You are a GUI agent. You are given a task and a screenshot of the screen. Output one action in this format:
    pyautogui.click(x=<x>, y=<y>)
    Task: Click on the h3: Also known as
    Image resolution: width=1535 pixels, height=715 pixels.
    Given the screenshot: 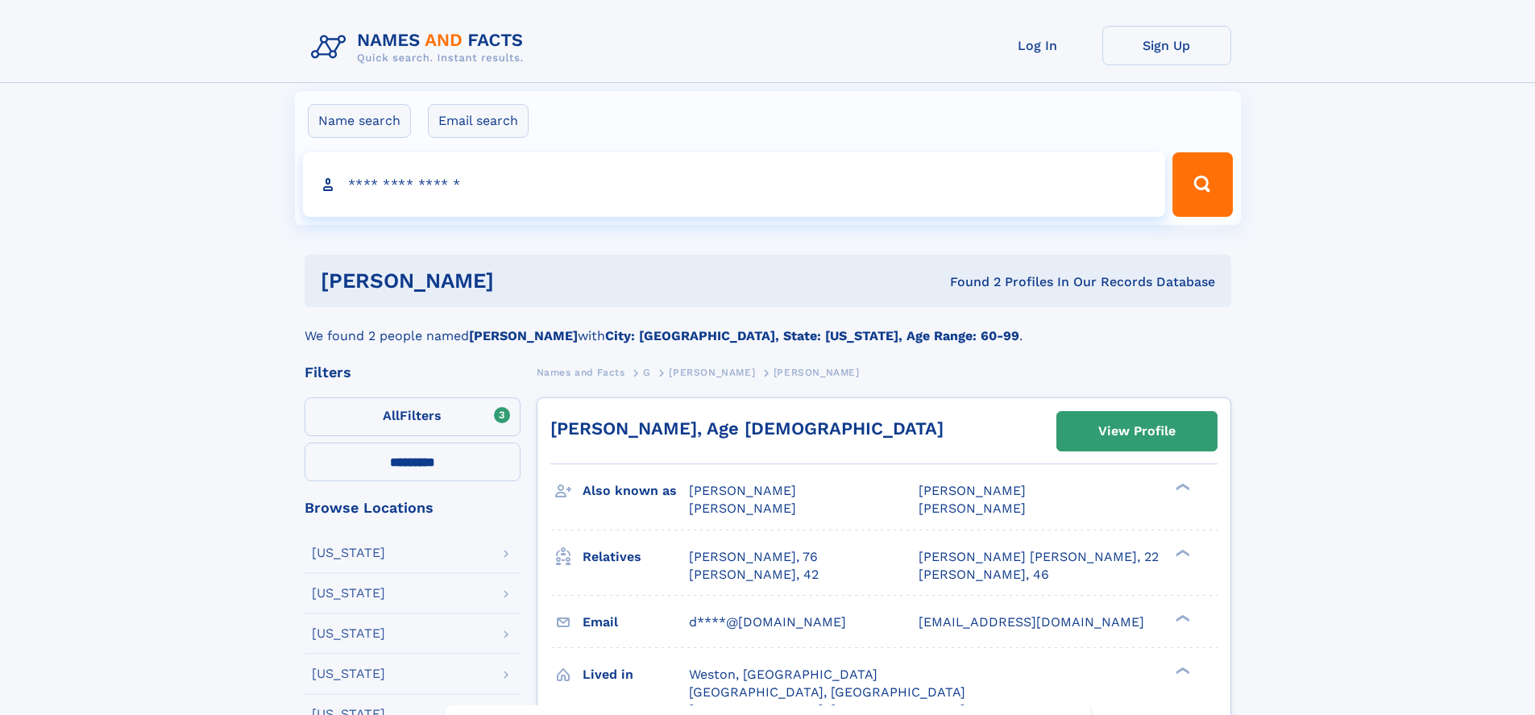 What is the action you would take?
    pyautogui.click(x=636, y=491)
    